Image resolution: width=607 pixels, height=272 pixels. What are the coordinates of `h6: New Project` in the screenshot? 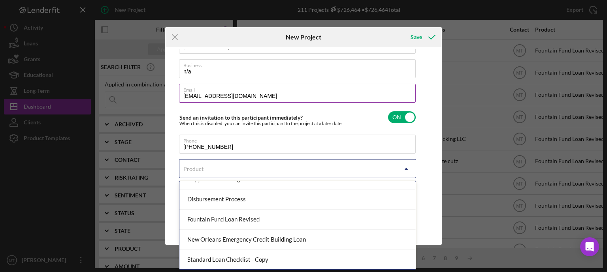 It's located at (303, 37).